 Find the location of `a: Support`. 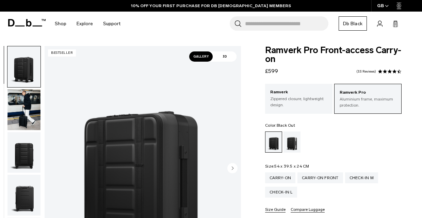

a: Support is located at coordinates (112, 23).